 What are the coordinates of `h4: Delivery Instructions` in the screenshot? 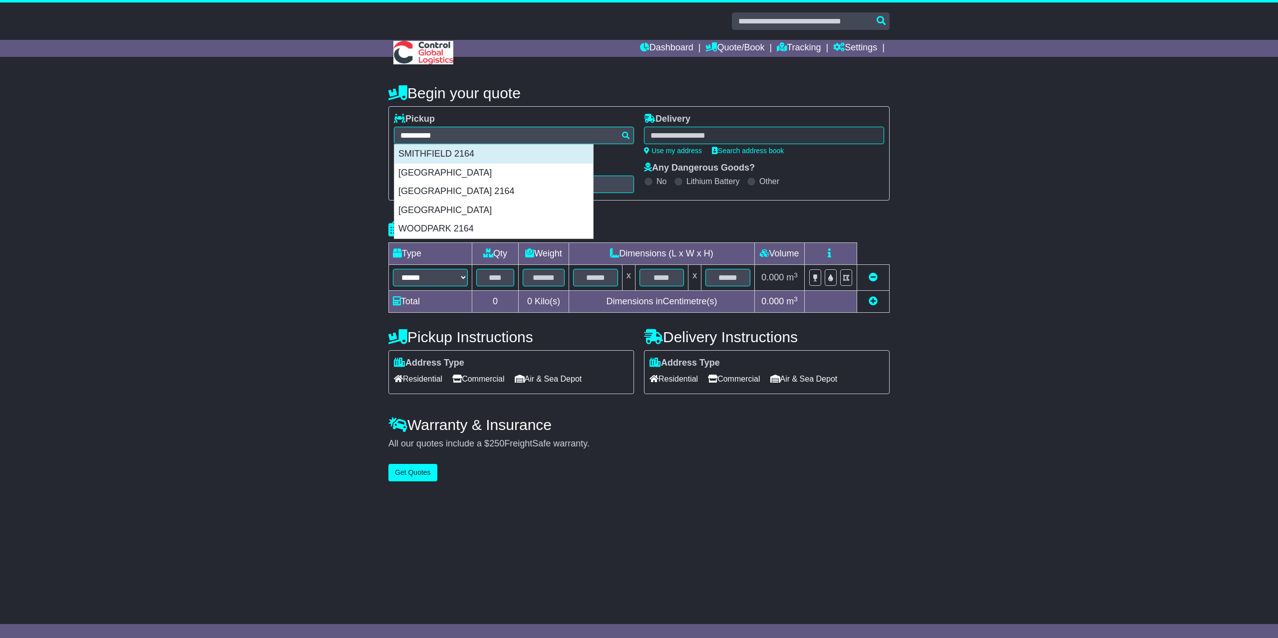 It's located at (767, 337).